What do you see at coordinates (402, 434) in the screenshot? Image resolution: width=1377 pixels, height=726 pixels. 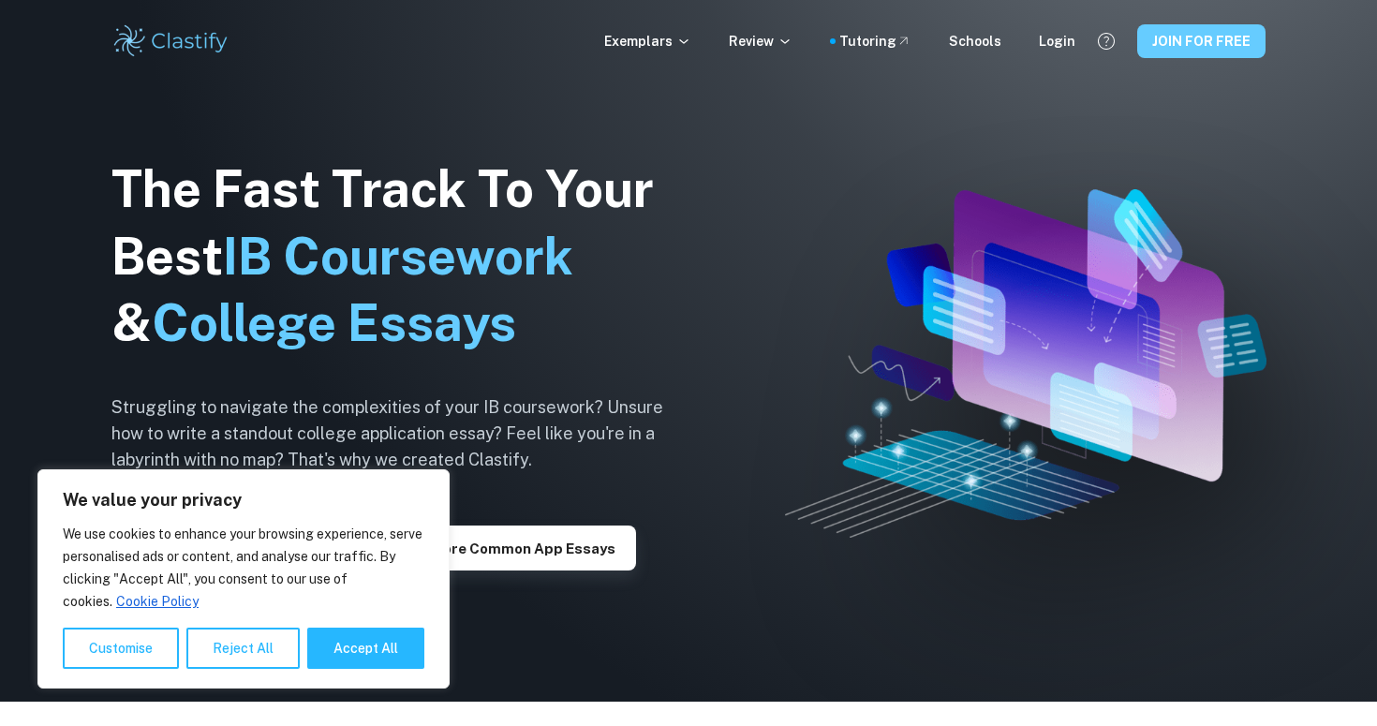 I see `h6: Struggling to navigate the complexities of your IB coursework? Unsure how to write a standout col...` at bounding box center [402, 434].